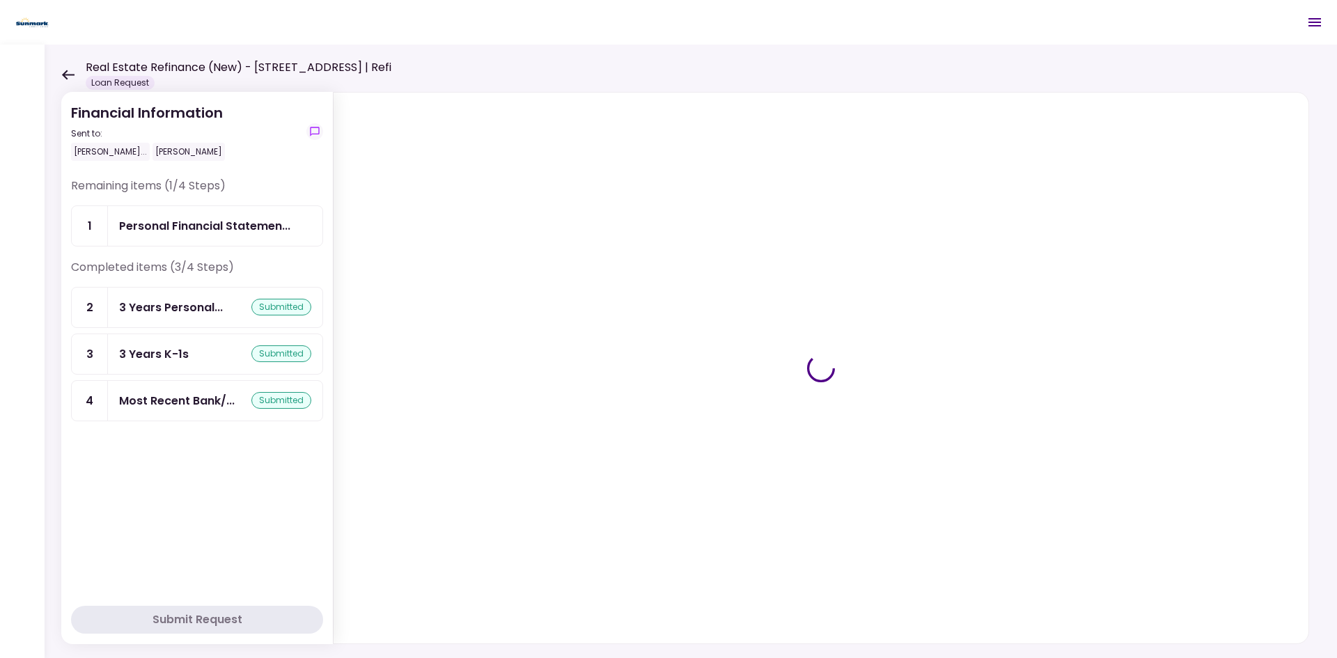 The height and width of the screenshot is (658, 1337). What do you see at coordinates (148, 132) in the screenshot?
I see `div: Financial Information` at bounding box center [148, 132].